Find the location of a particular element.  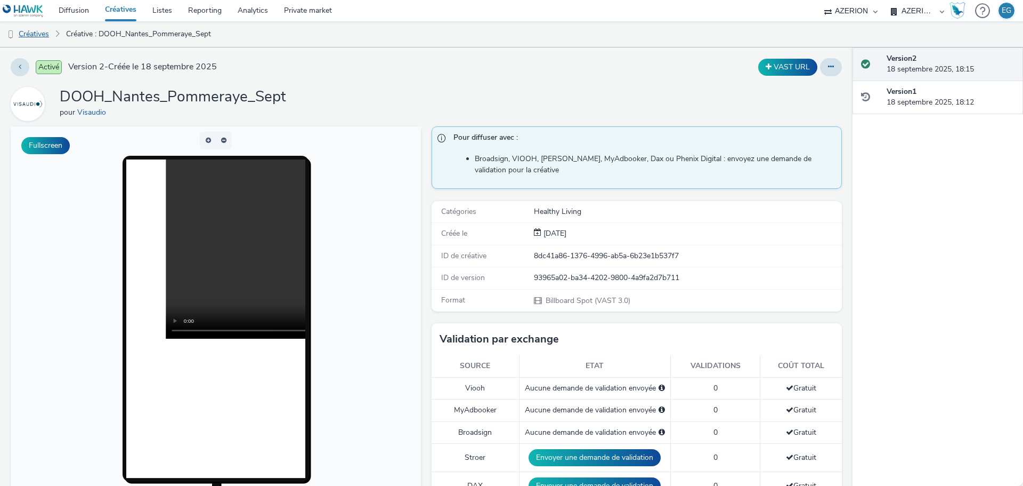

img: dooh is located at coordinates (11, 35).